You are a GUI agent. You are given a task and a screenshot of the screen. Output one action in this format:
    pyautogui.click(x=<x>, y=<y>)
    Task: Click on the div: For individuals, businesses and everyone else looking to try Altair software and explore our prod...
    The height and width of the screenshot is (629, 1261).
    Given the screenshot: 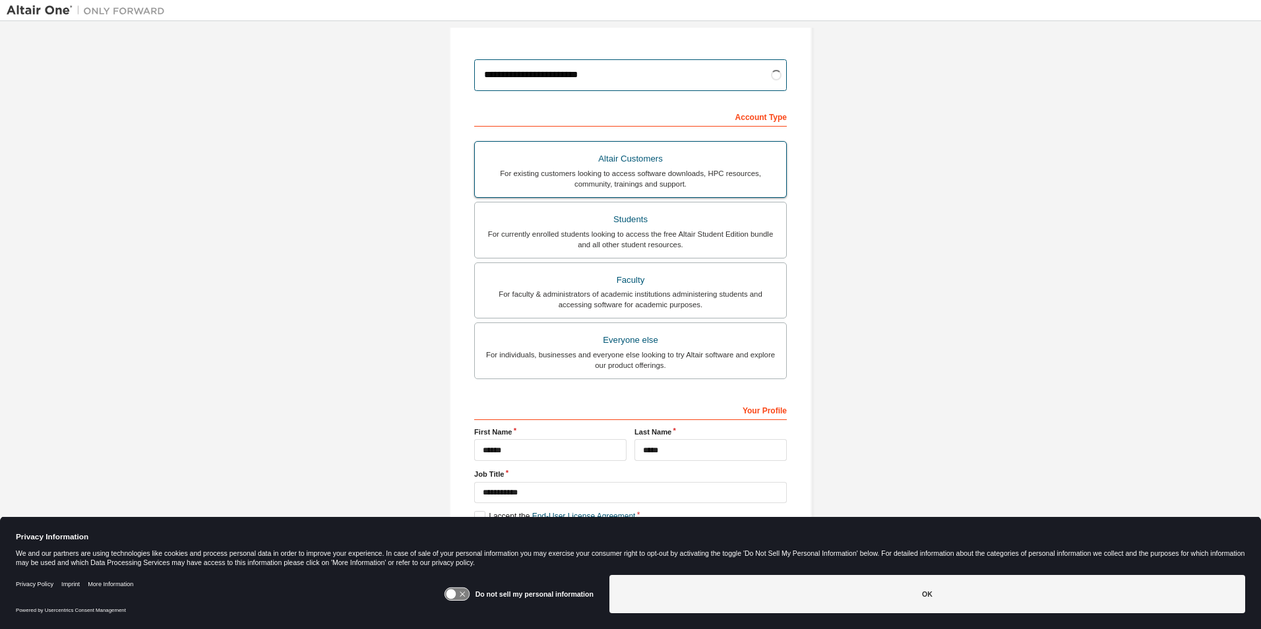 What is the action you would take?
    pyautogui.click(x=630, y=360)
    